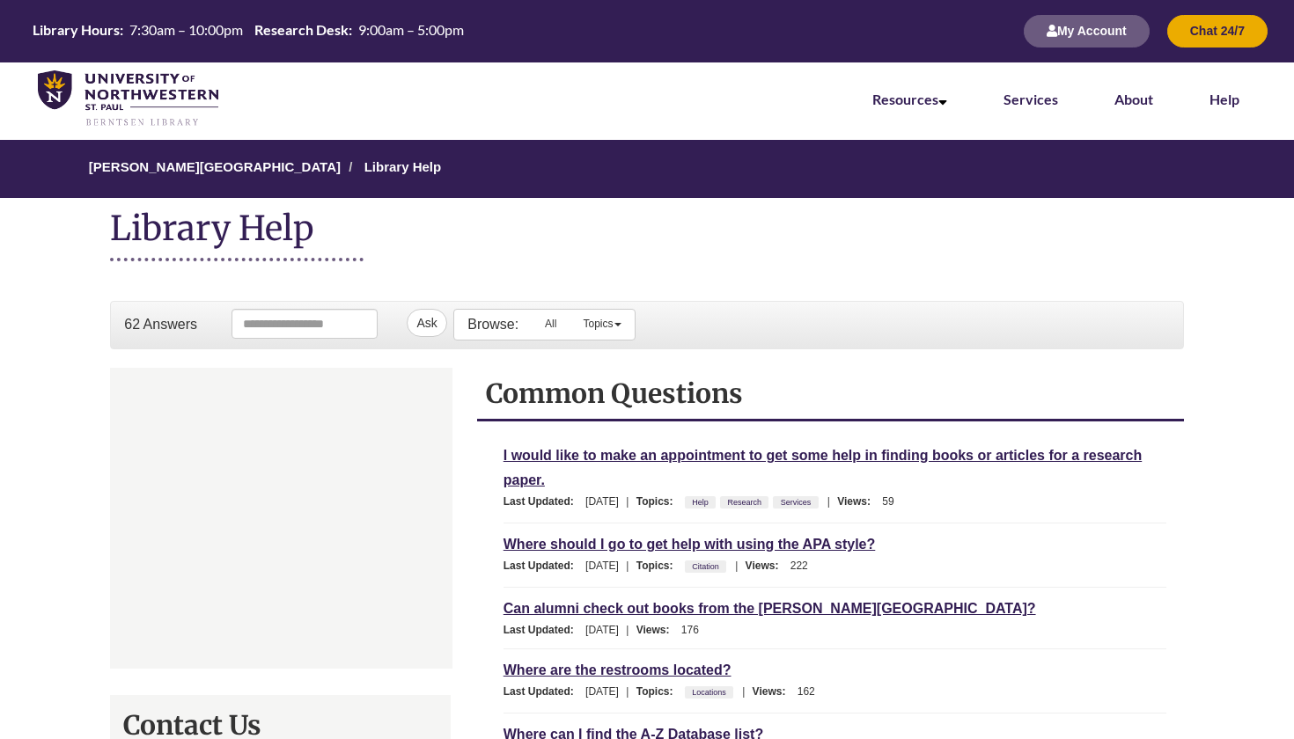  I want to click on button: Chat 24/7, so click(1217, 31).